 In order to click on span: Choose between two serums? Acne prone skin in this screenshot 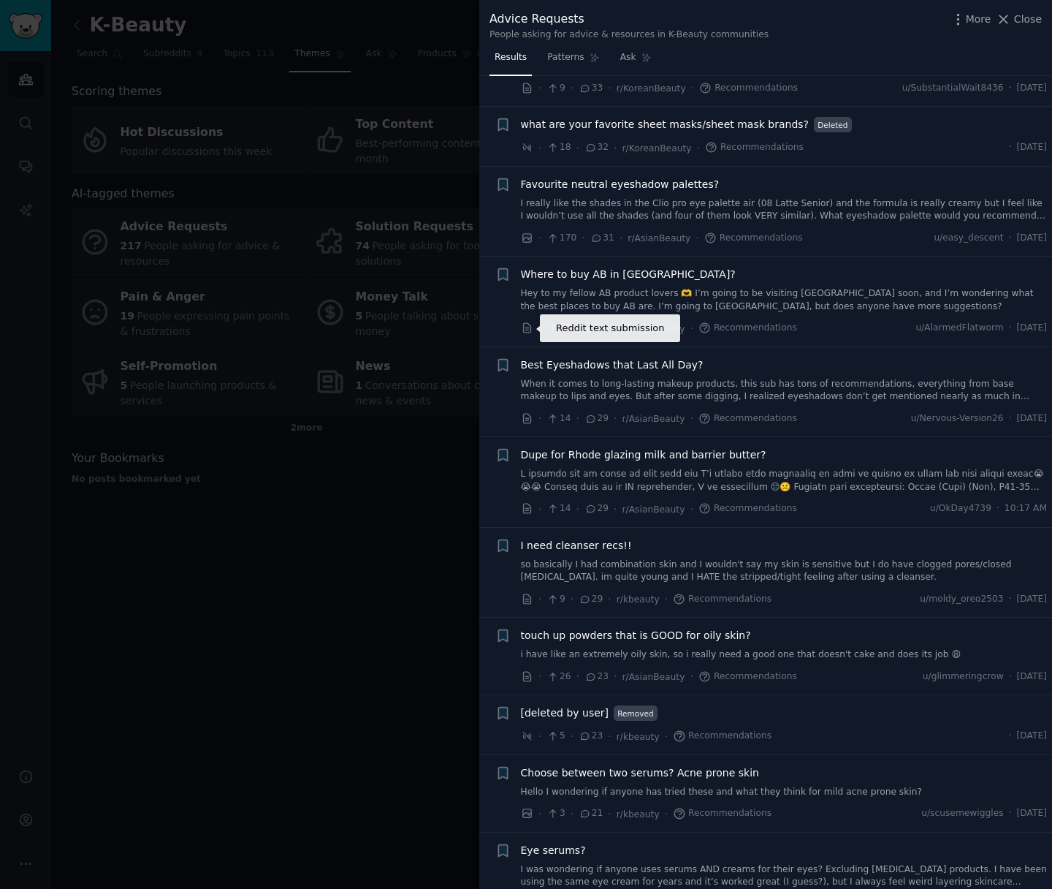, I will do `click(640, 772)`.